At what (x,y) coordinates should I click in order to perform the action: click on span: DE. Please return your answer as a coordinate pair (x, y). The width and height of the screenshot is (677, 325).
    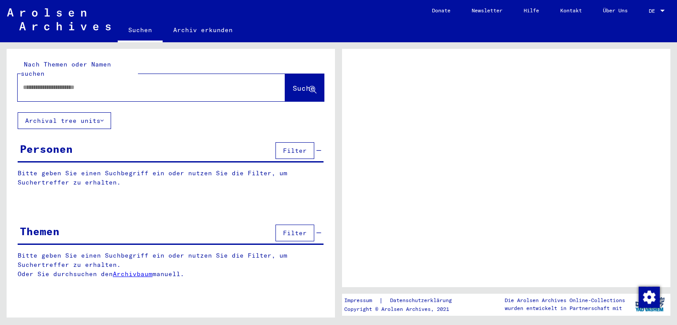
    Looking at the image, I should click on (654, 11).